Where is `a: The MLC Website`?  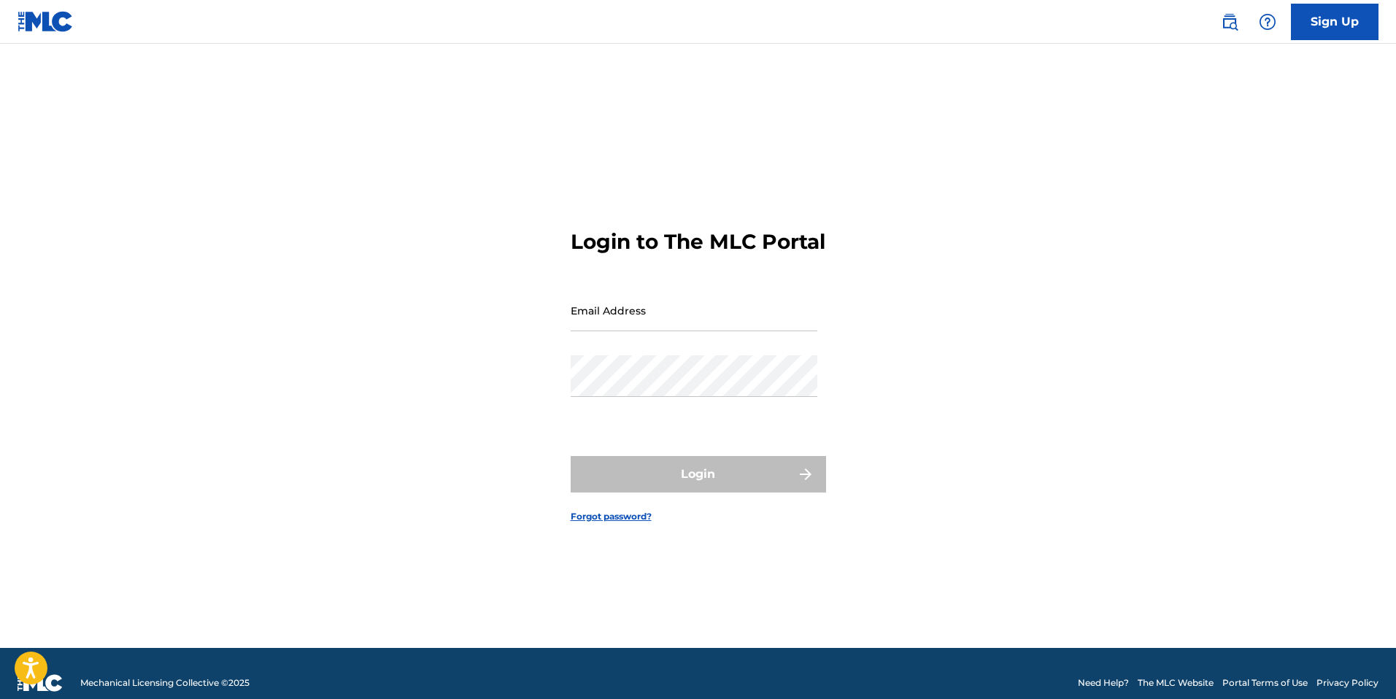 a: The MLC Website is located at coordinates (1175, 683).